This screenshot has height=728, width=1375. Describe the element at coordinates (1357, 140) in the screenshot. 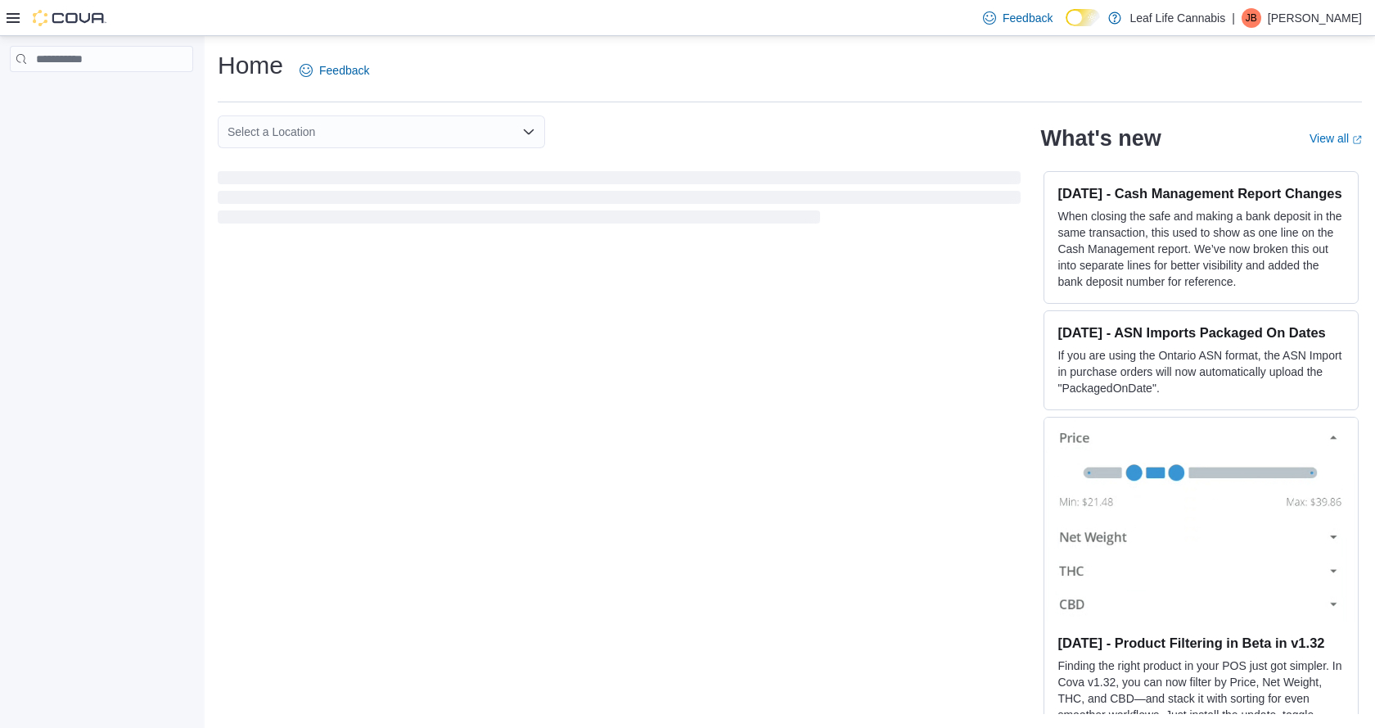

I see `svg: External link` at that location.